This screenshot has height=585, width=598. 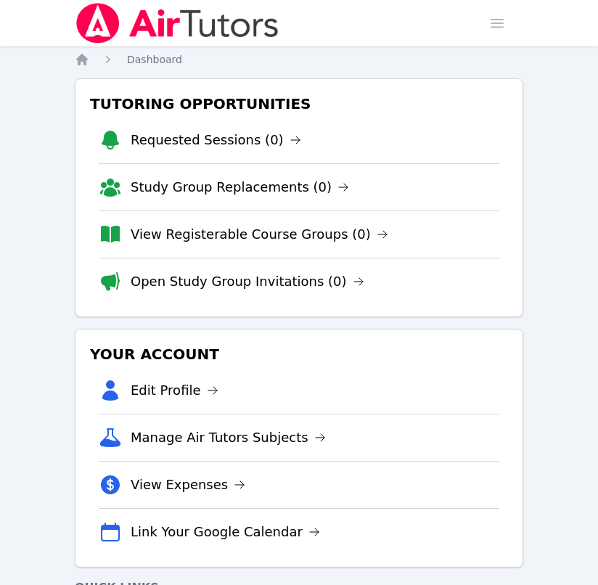 I want to click on a: Open Study Group Invitations (0), so click(x=247, y=282).